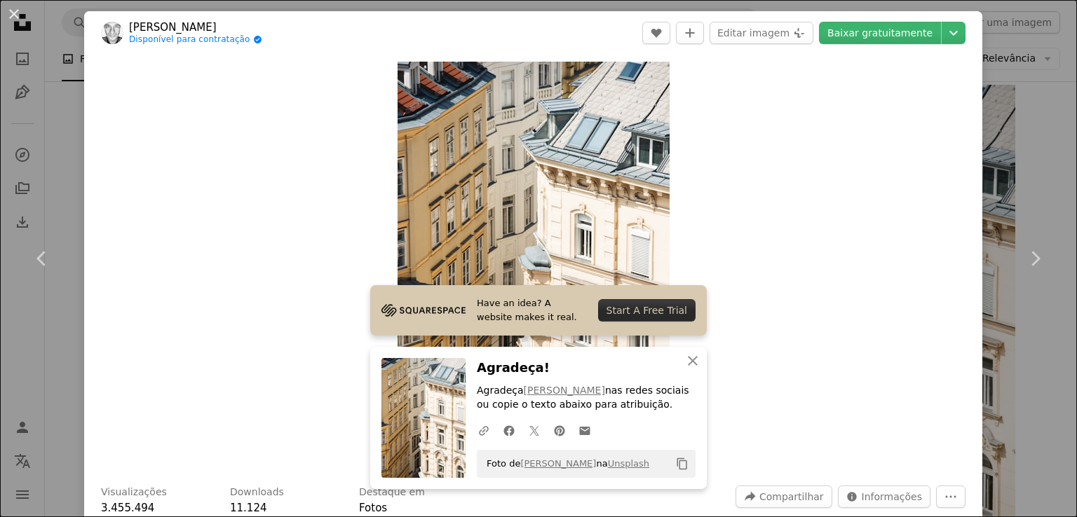  I want to click on button: Copiar para a área de transferência, so click(682, 464).